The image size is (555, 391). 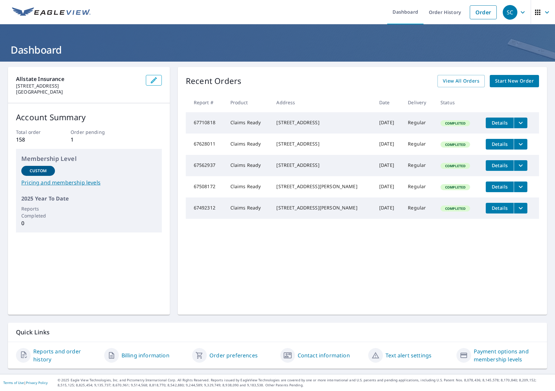 What do you see at coordinates (89, 158) in the screenshot?
I see `p: Membership Level` at bounding box center [89, 158].